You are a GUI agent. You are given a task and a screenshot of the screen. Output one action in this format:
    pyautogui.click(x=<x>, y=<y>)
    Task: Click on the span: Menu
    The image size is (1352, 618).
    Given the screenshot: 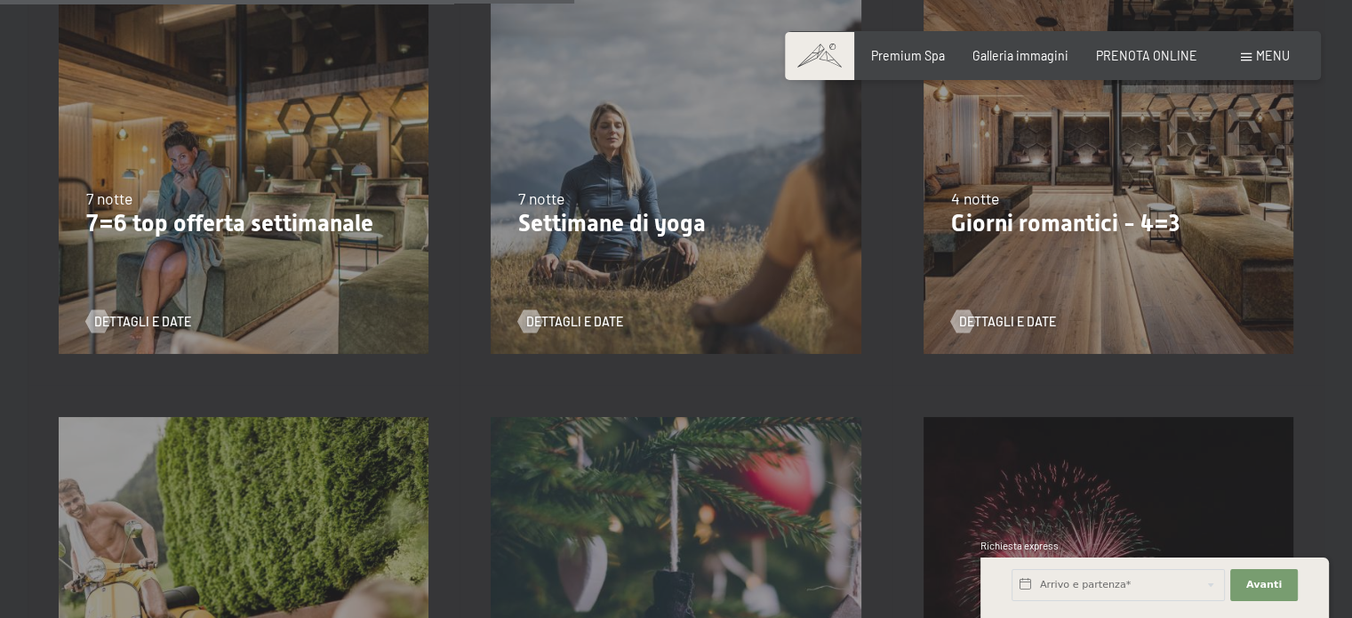 What is the action you would take?
    pyautogui.click(x=1273, y=55)
    